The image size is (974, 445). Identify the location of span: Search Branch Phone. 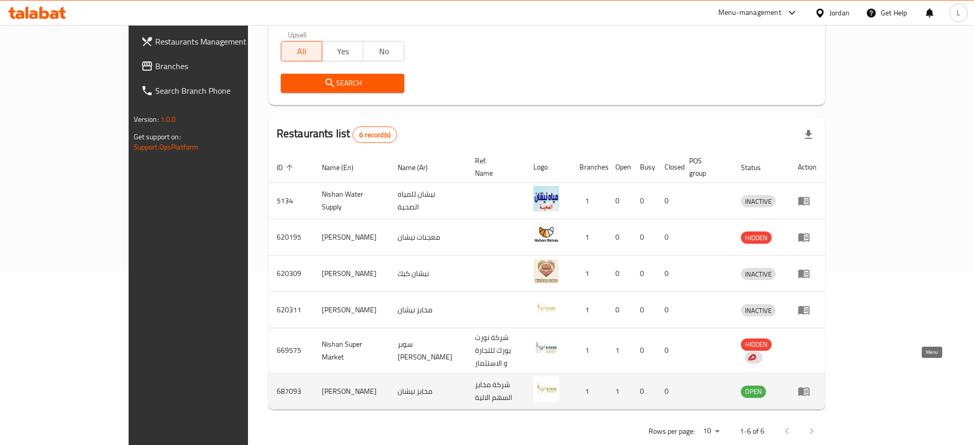
(219, 91).